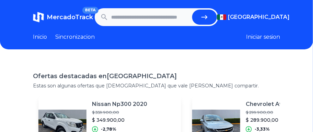  Describe the element at coordinates (276, 104) in the screenshot. I see `p: Chevrolet Aveo 2024` at that location.